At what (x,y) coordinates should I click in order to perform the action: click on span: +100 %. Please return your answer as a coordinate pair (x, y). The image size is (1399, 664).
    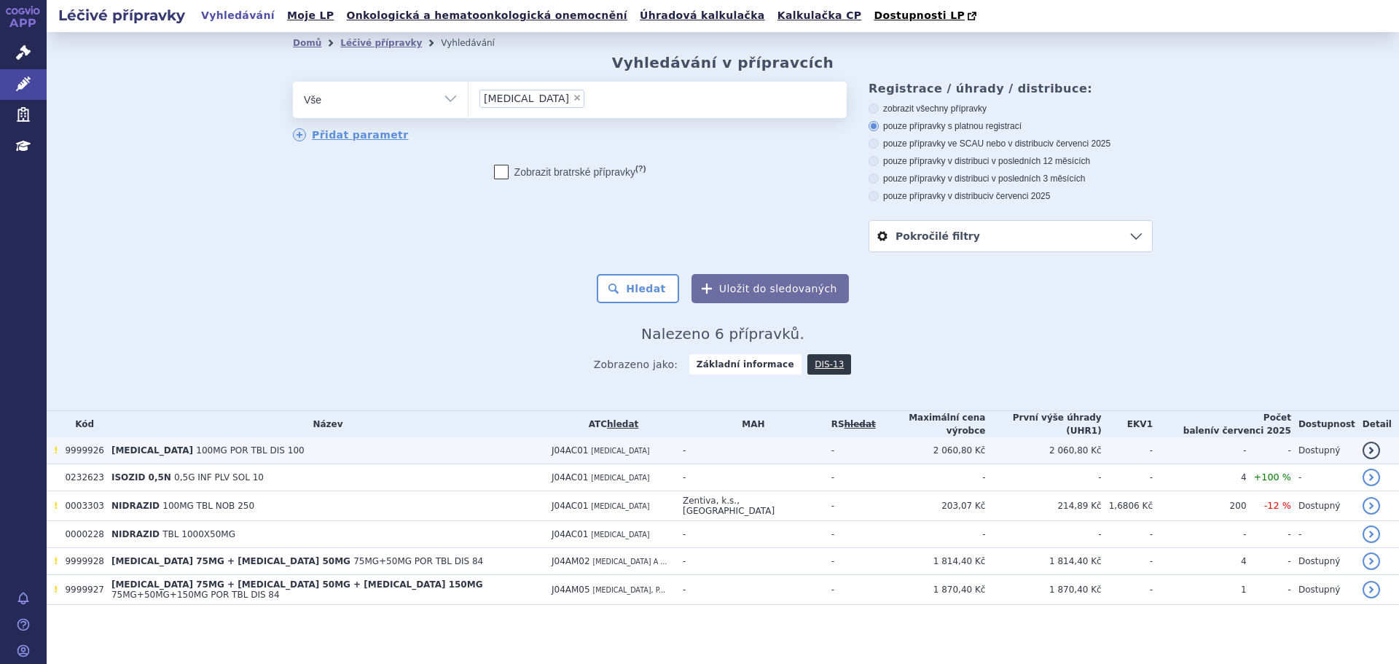
    Looking at the image, I should click on (1273, 477).